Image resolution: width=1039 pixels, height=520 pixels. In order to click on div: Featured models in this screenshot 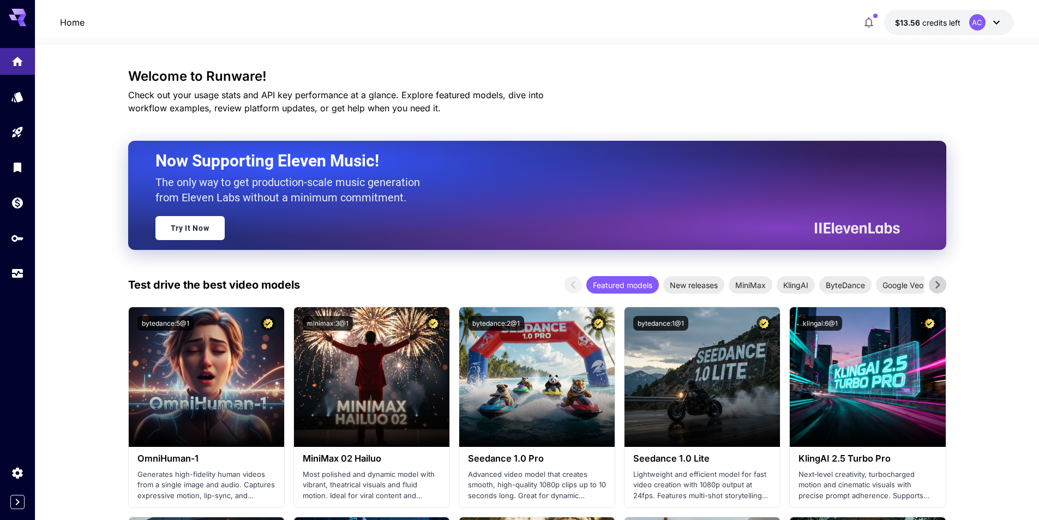, I will do `click(622, 285)`.